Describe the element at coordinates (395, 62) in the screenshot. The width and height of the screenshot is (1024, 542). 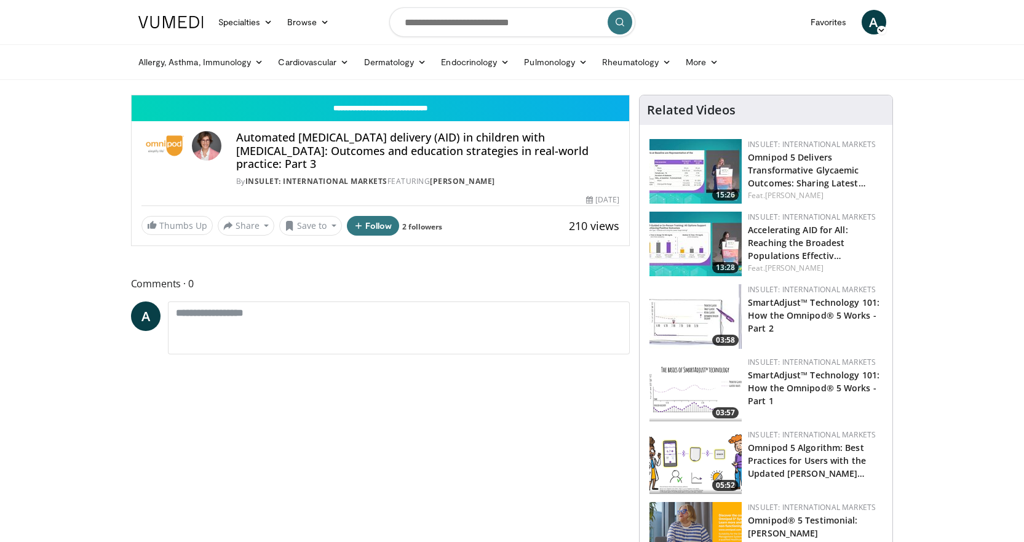
I see `a: Dermatology` at that location.